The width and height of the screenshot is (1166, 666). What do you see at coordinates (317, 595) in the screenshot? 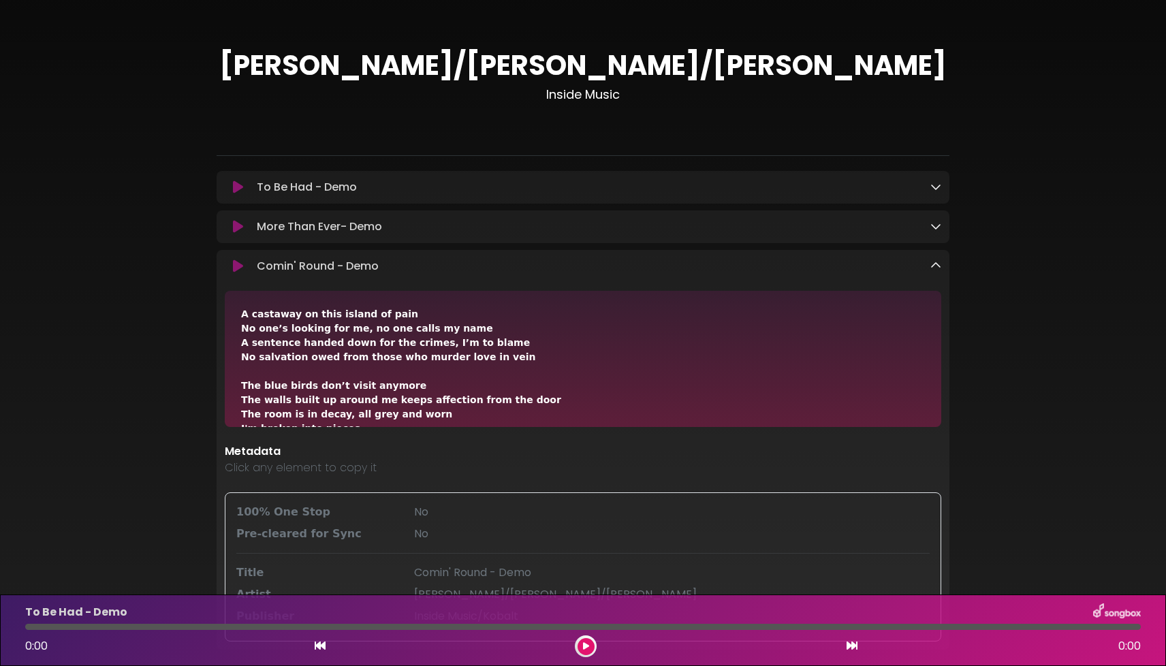
I see `div: Artist` at bounding box center [317, 595].